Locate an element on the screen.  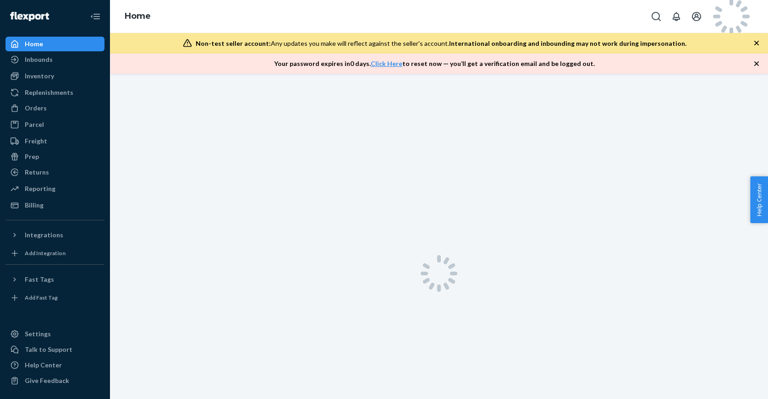
button: Give Feedback is located at coordinates (55, 381).